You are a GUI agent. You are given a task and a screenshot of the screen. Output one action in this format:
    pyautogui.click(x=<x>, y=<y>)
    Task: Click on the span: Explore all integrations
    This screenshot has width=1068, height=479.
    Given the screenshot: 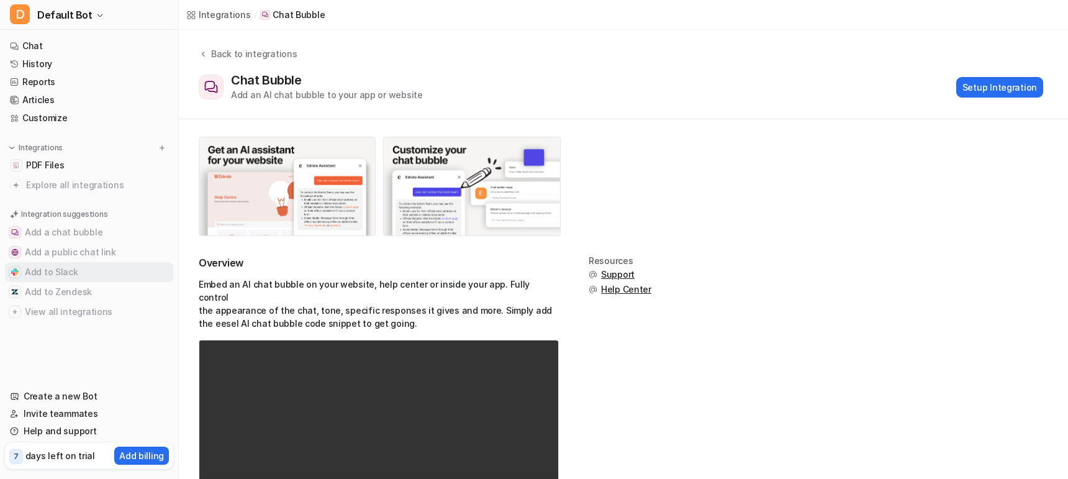 What is the action you would take?
    pyautogui.click(x=97, y=185)
    